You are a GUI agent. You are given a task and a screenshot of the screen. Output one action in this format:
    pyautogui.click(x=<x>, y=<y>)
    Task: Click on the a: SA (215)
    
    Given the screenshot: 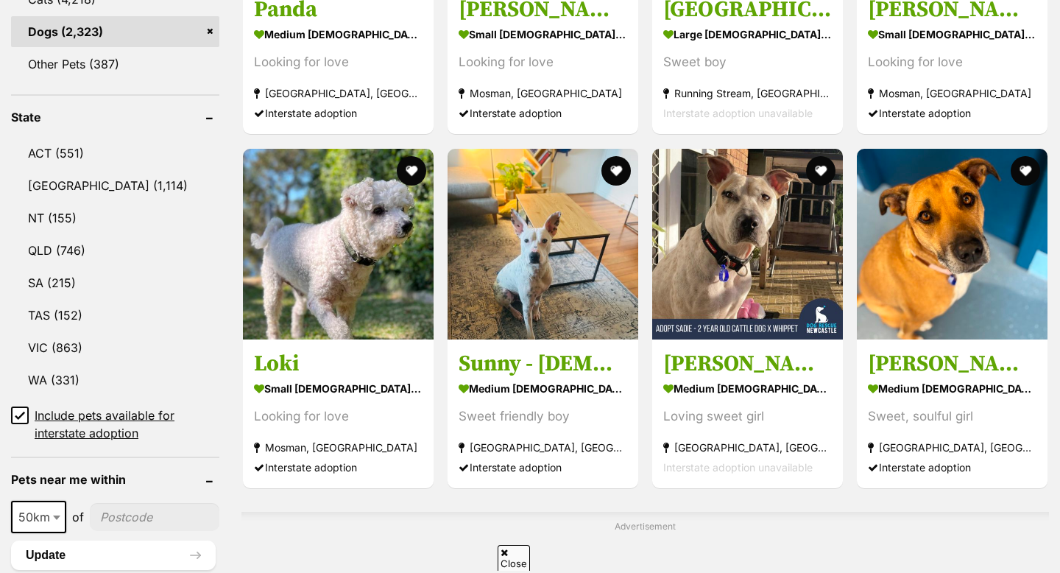 What is the action you would take?
    pyautogui.click(x=115, y=283)
    